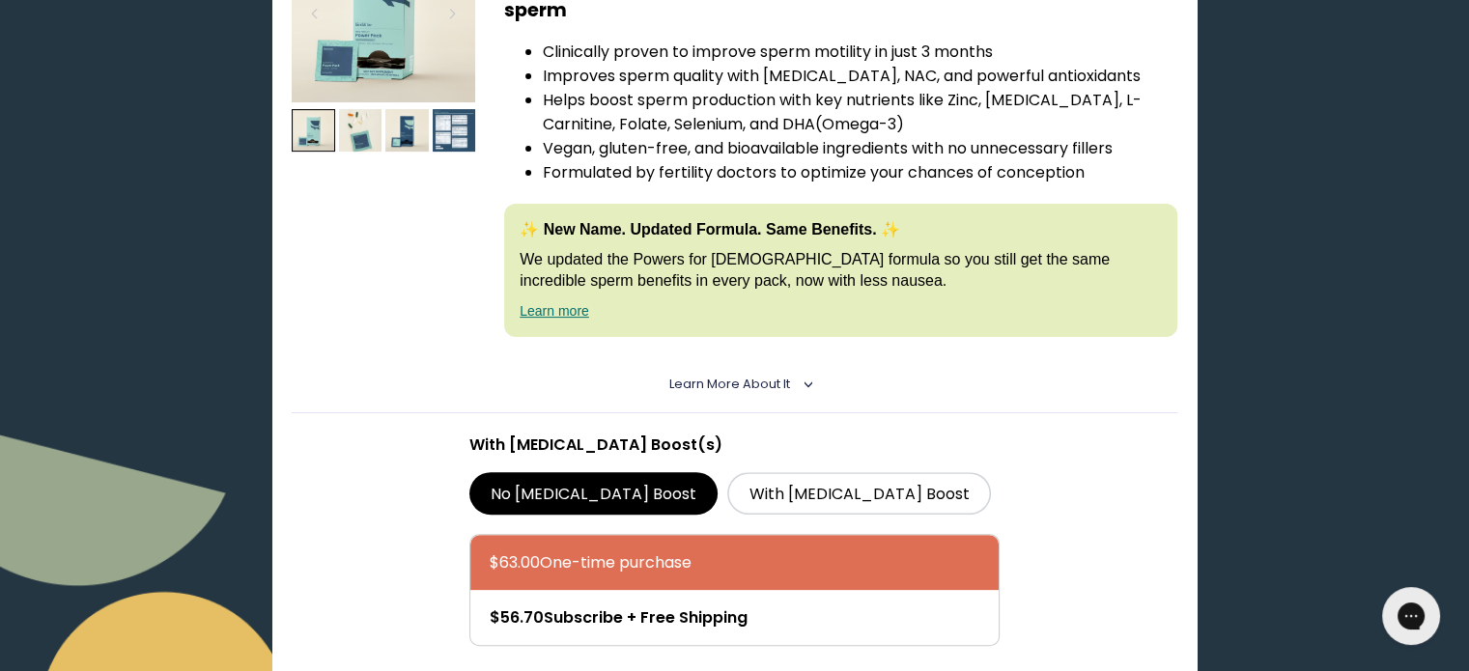 Image resolution: width=1469 pixels, height=671 pixels. I want to click on summary: Learn More About it <, so click(734, 384).